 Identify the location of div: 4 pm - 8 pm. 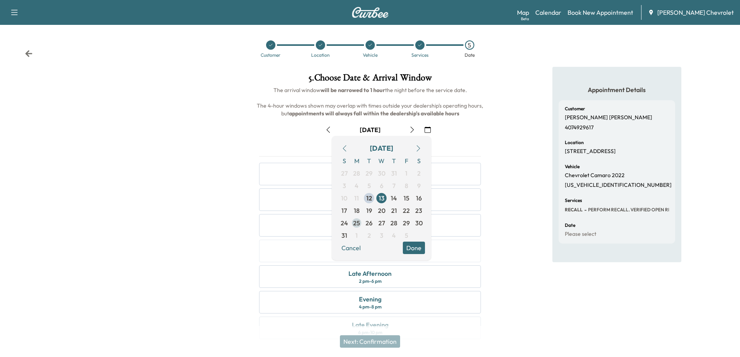
(370, 307).